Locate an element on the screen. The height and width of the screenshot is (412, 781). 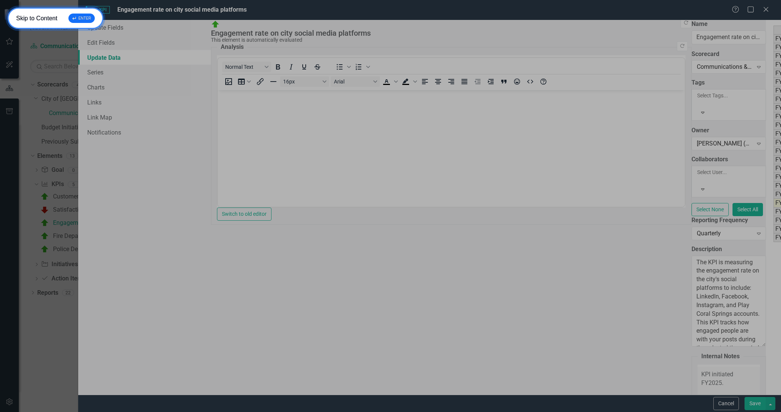
label: Collaborators is located at coordinates (728, 159).